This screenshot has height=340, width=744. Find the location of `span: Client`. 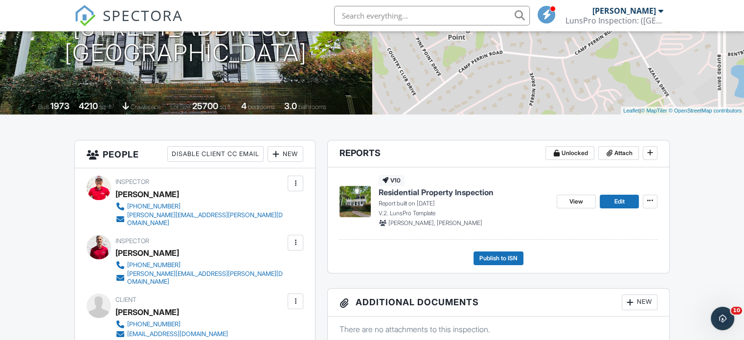

span: Client is located at coordinates (126, 299).